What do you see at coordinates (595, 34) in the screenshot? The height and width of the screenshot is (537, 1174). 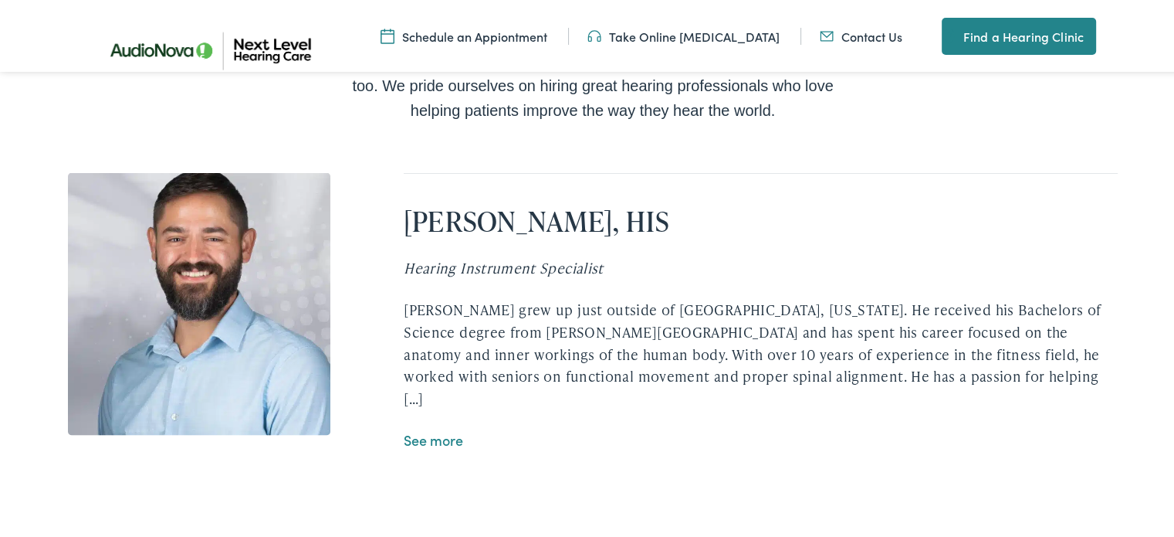 I see `img: An icon symbolizing headphones, colored in teal, suggests audio-related services or features.` at bounding box center [595, 34].